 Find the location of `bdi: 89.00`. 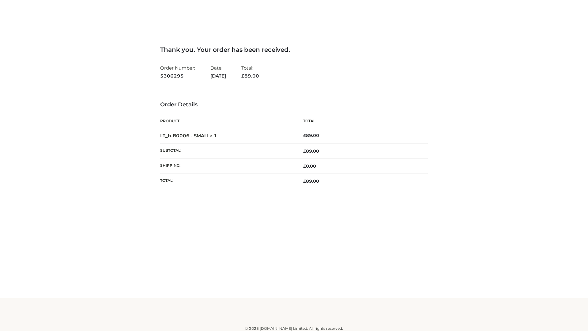

bdi: 89.00 is located at coordinates (311, 135).